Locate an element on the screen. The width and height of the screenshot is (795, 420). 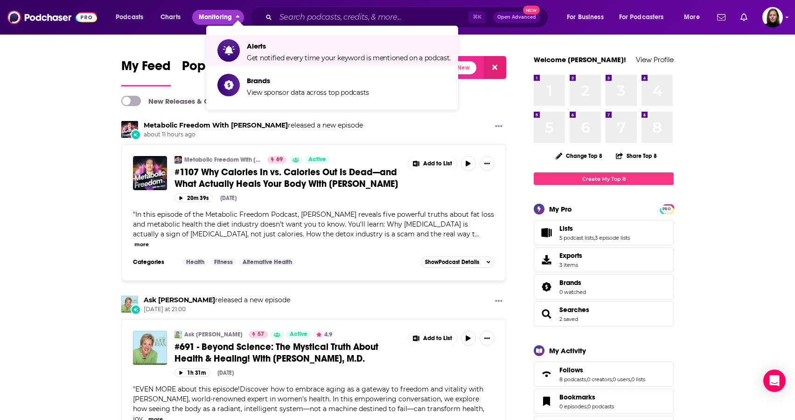
a: 69 is located at coordinates (277, 160).